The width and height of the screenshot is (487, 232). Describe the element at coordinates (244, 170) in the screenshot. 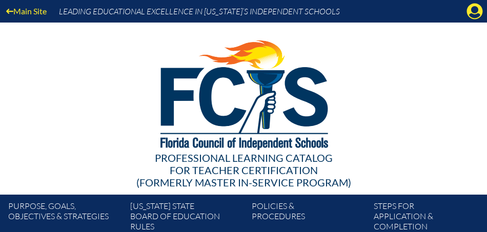

I see `div: Professional Learning Catalog (formerly Master In-service Program)` at that location.